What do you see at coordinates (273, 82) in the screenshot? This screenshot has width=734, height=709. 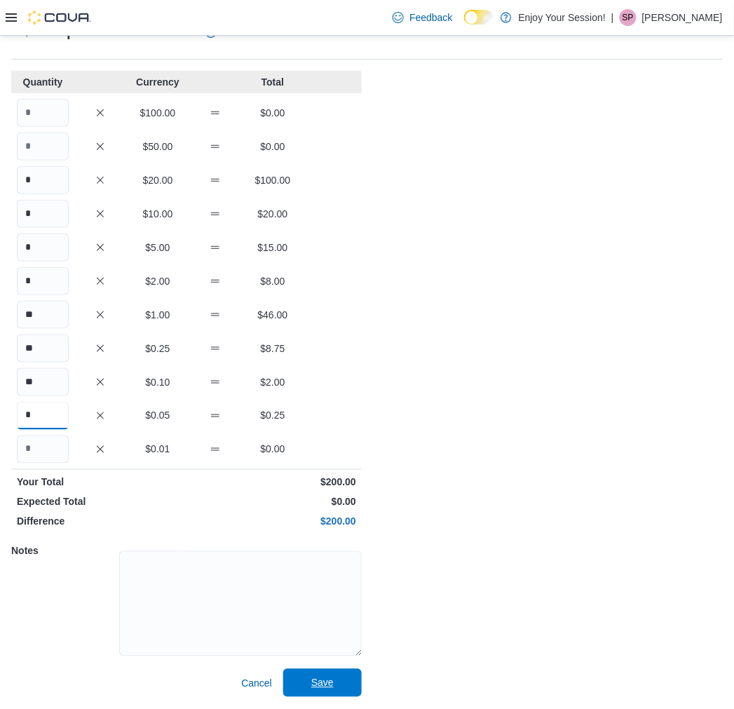 I see `p: Total` at bounding box center [273, 82].